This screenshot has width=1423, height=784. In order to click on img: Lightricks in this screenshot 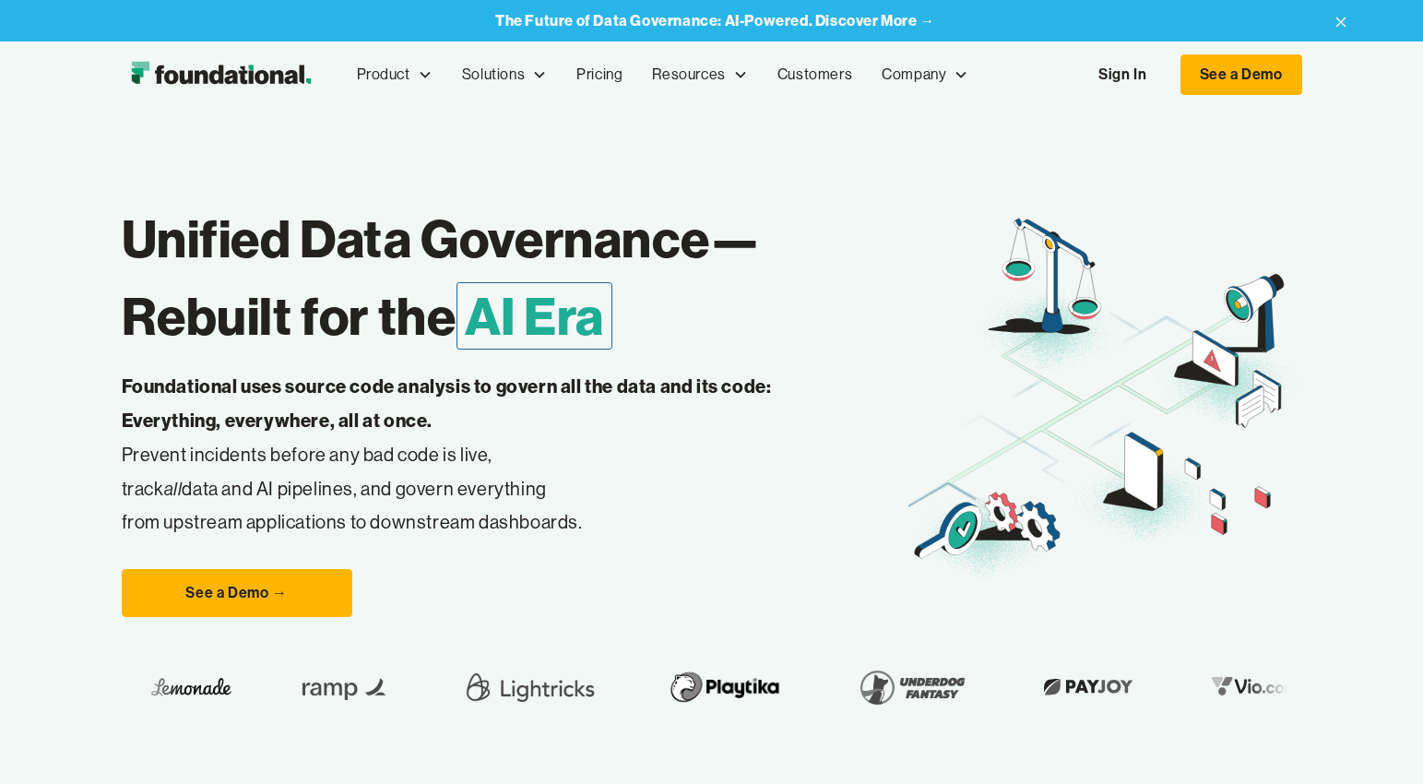, I will do `click(518, 687)`.